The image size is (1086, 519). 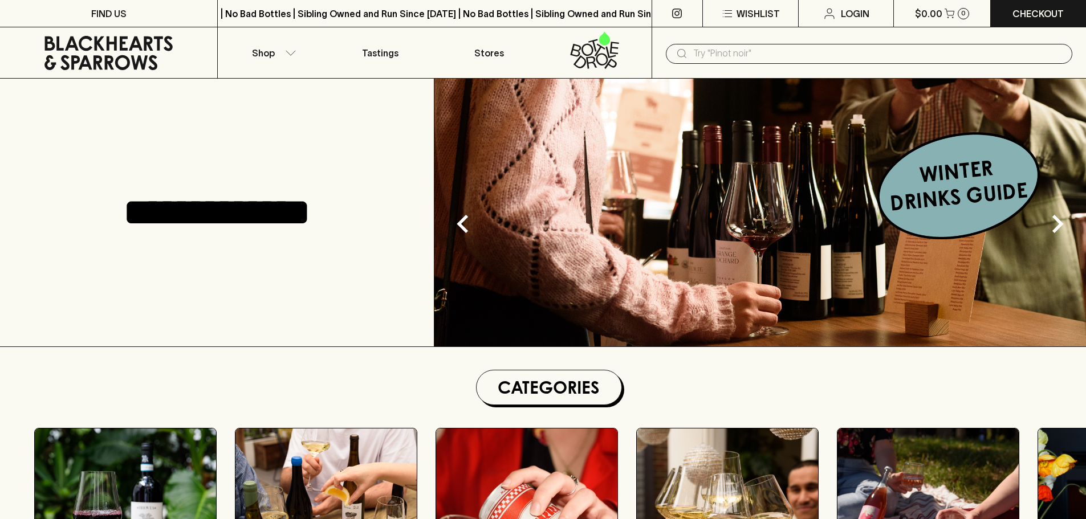 What do you see at coordinates (272, 52) in the screenshot?
I see `button: Shop` at bounding box center [272, 52].